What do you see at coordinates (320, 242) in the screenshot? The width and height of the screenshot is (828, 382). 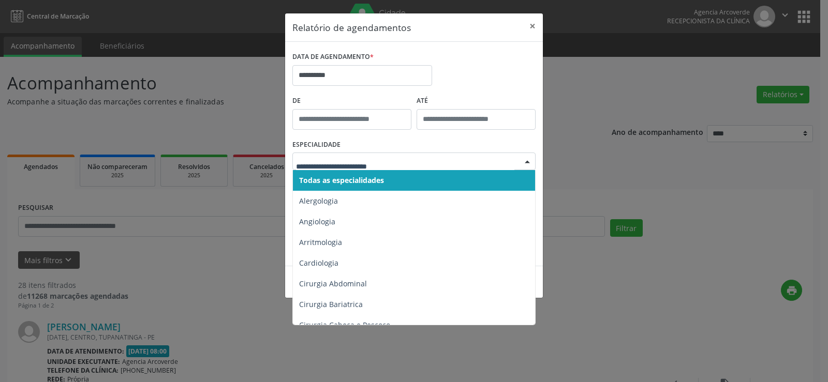 I see `span: Arritmologia` at bounding box center [320, 242].